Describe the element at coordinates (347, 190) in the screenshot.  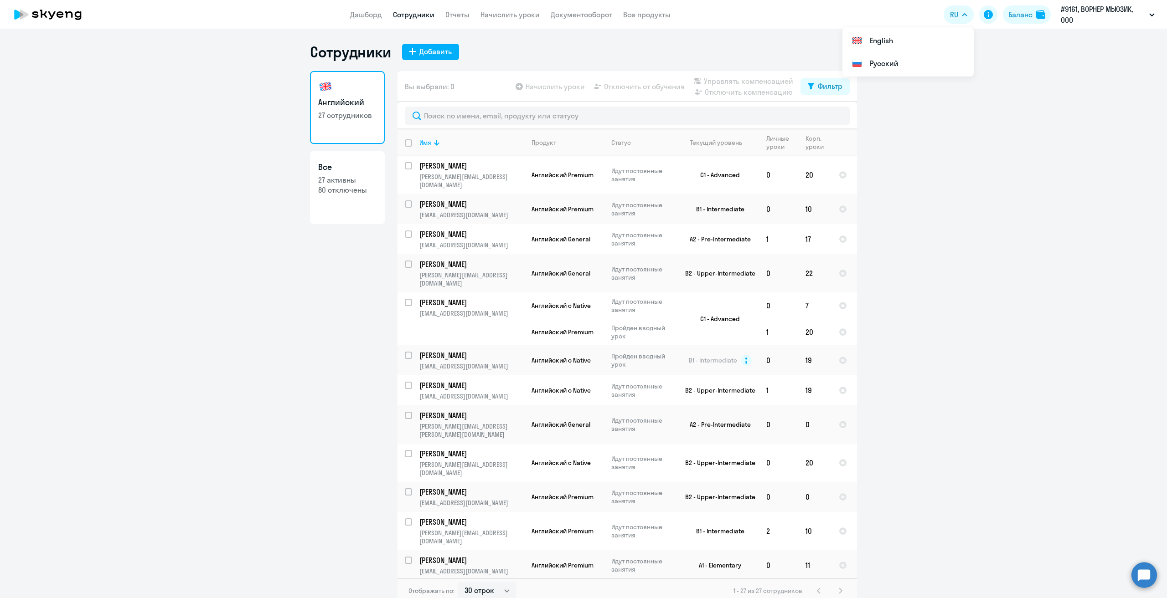
I see `p: 80 отключены` at that location.